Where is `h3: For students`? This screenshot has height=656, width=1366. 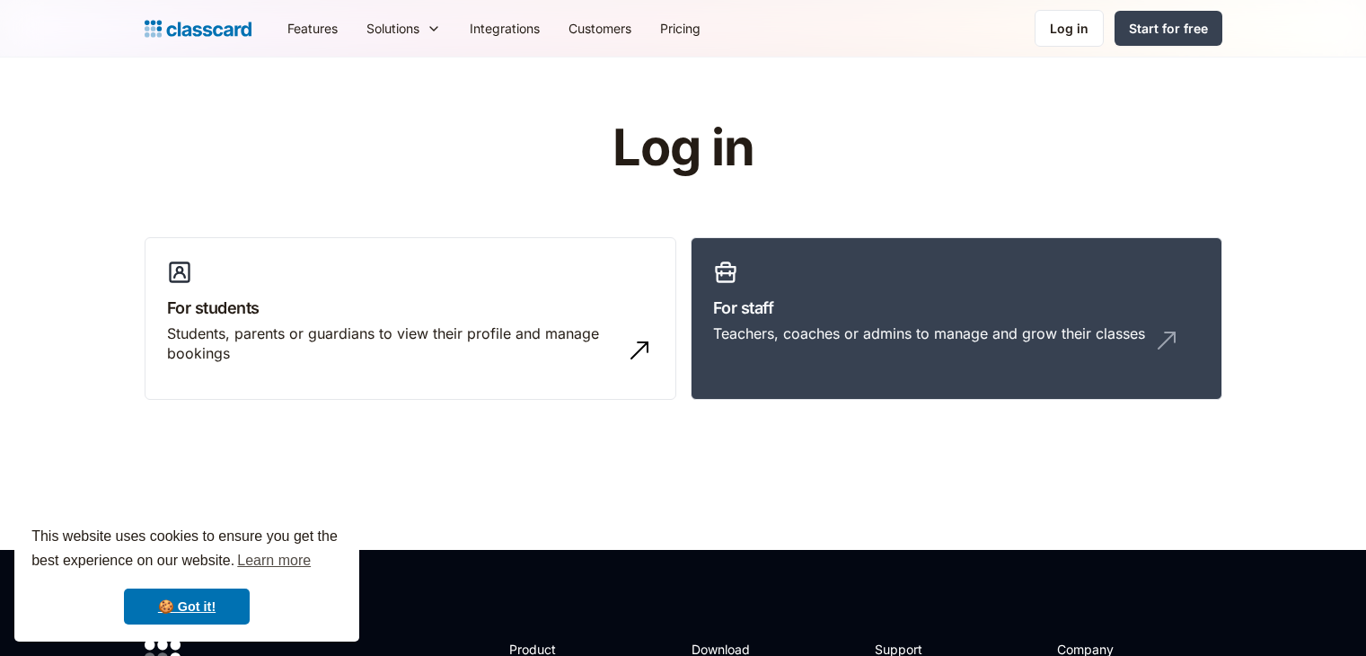
h3: For students is located at coordinates (410, 307).